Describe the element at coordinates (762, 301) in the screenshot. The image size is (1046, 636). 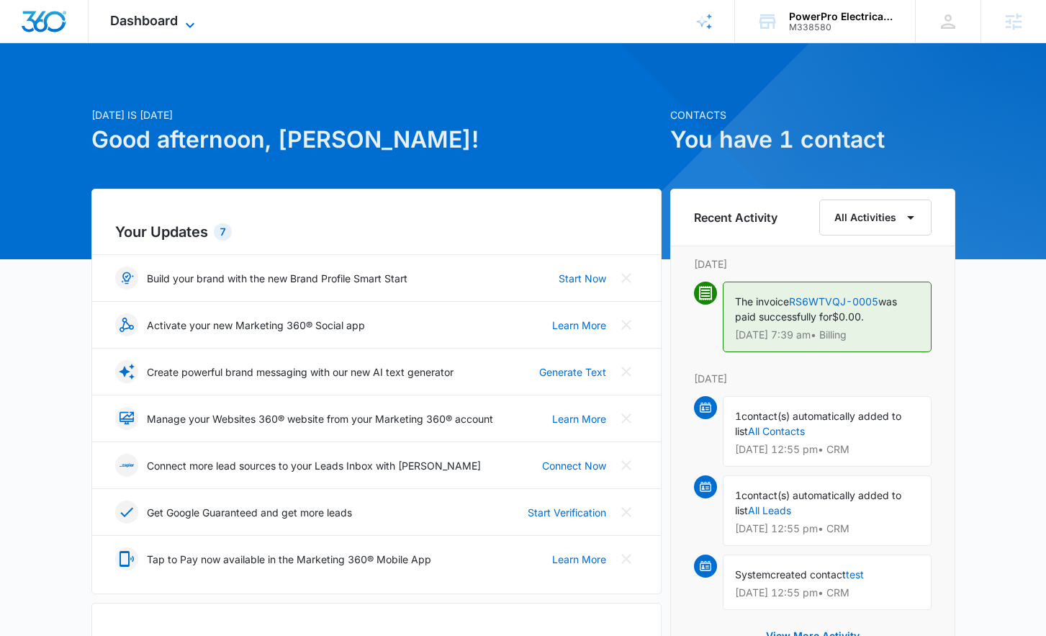
I see `span: The invoice` at that location.